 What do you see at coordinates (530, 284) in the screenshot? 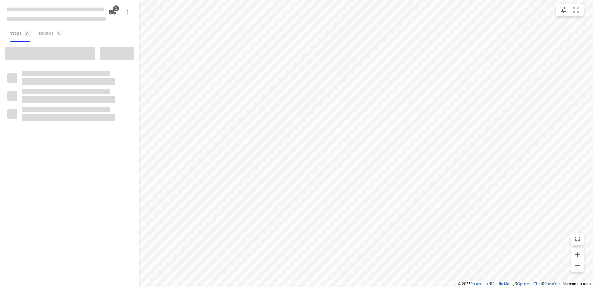
I see `a: OpenMapTiles` at bounding box center [530, 284].